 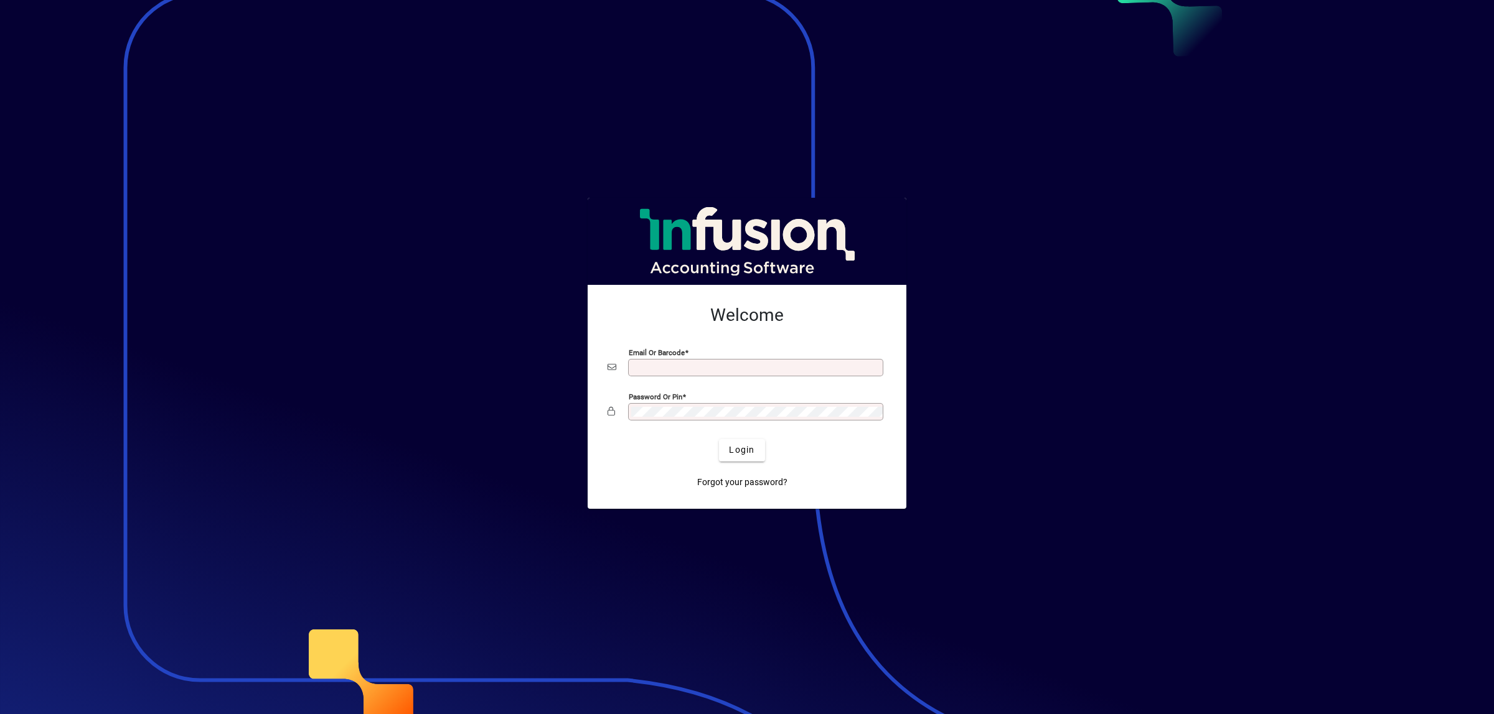 I want to click on mat-label: Email or Barcode, so click(x=657, y=352).